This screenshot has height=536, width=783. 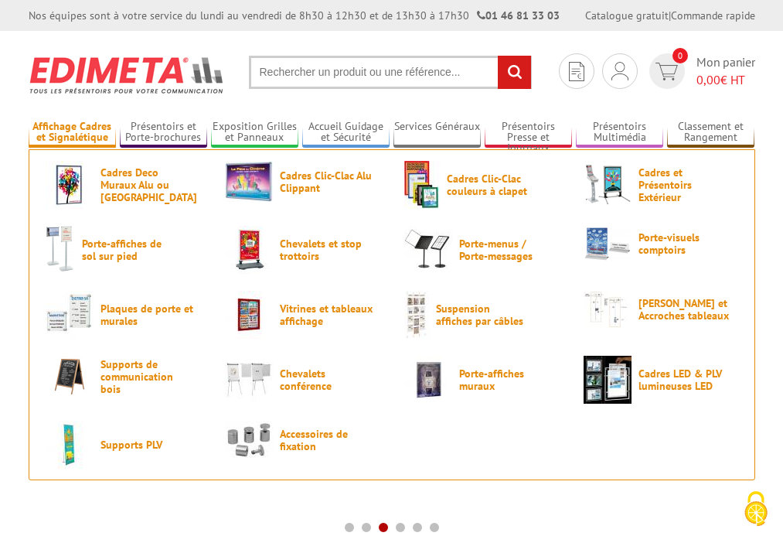 I want to click on a: devis rapide 0 Mon panier 0,00€ HT, so click(x=701, y=71).